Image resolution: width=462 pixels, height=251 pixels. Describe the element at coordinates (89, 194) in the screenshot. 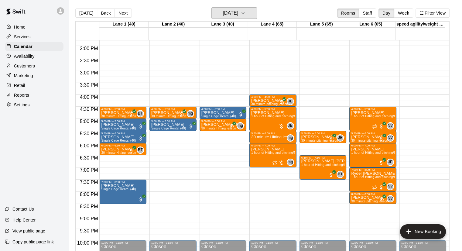

I see `span: 8:00 PM` at that location.